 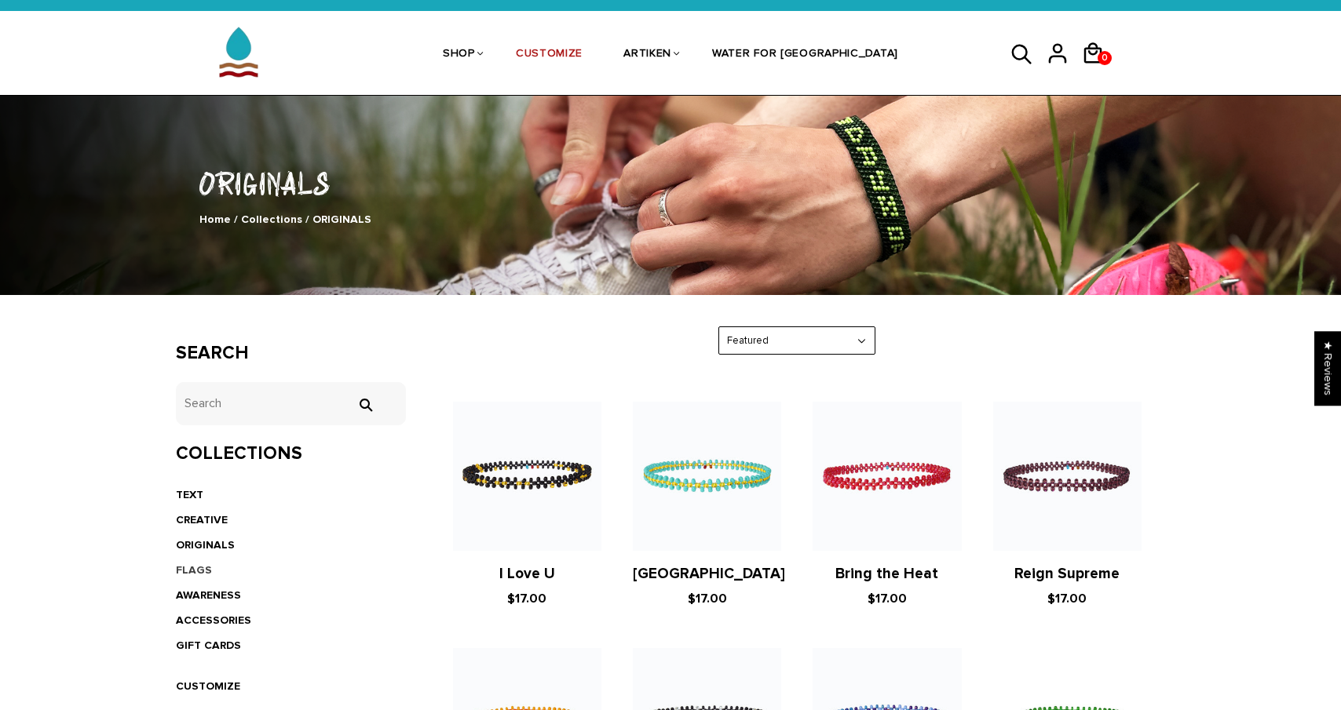 I want to click on a: ACCESSORIES, so click(x=213, y=620).